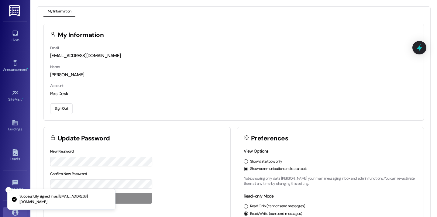 Image resolution: width=437 pixels, height=217 pixels. I want to click on h3: Preferences, so click(269, 138).